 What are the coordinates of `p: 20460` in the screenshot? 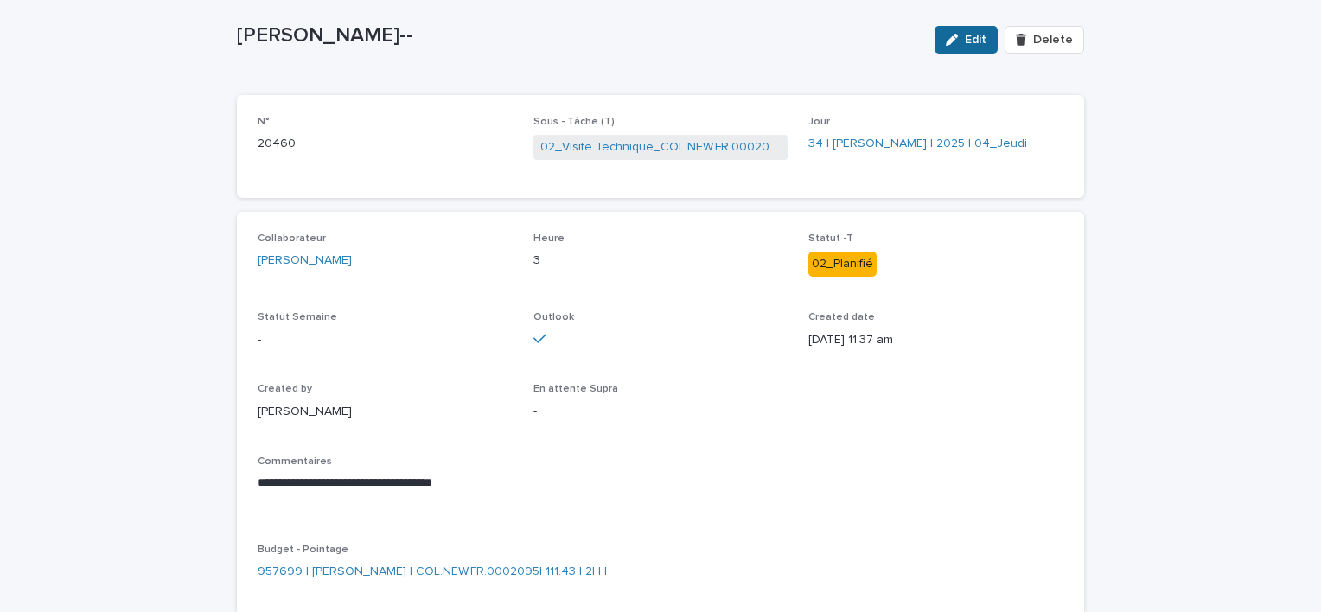 It's located at (385, 144).